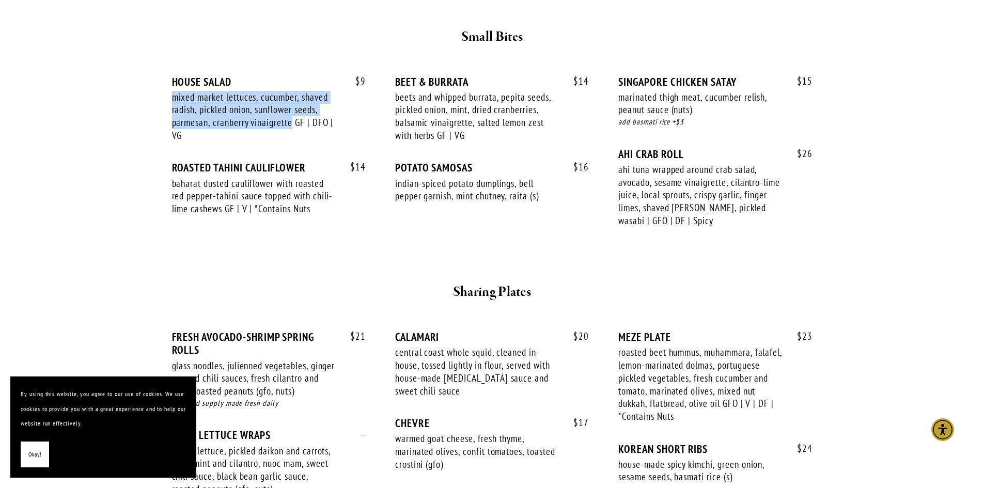  I want to click on div: BEET & BURRATA, so click(492, 82).